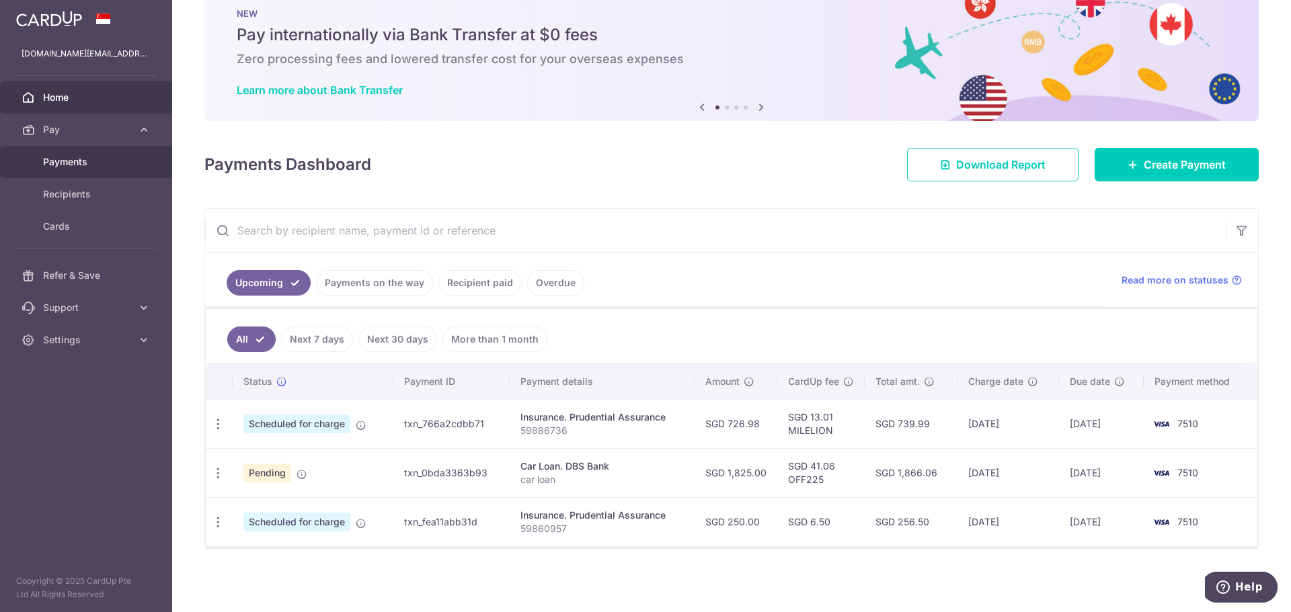  I want to click on h4: Payments Dashboard, so click(288, 165).